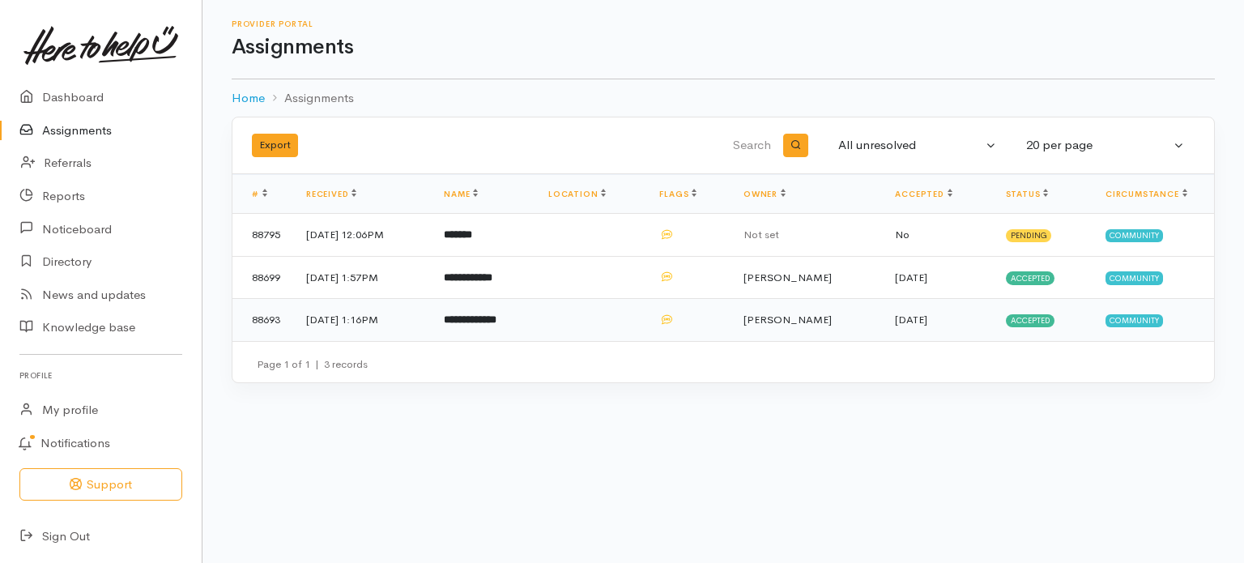 The height and width of the screenshot is (563, 1244). I want to click on a: Received, so click(331, 194).